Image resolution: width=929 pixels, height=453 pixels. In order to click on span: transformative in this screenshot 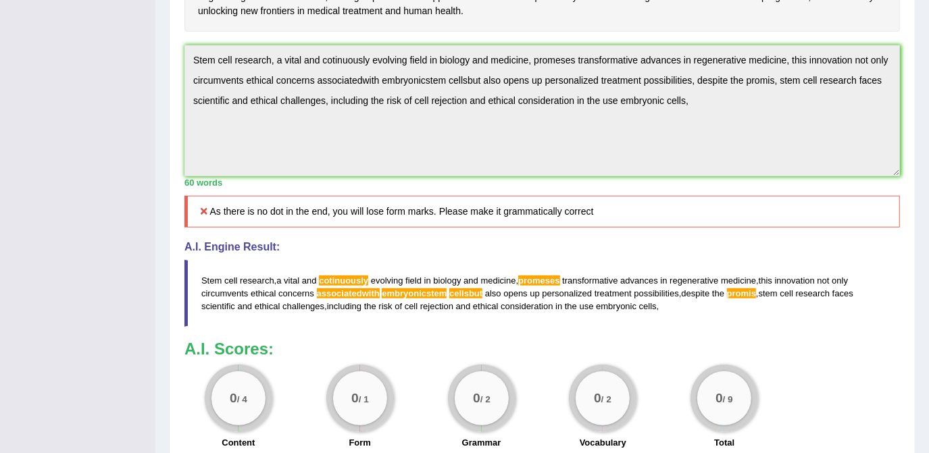, I will do `click(590, 280)`.